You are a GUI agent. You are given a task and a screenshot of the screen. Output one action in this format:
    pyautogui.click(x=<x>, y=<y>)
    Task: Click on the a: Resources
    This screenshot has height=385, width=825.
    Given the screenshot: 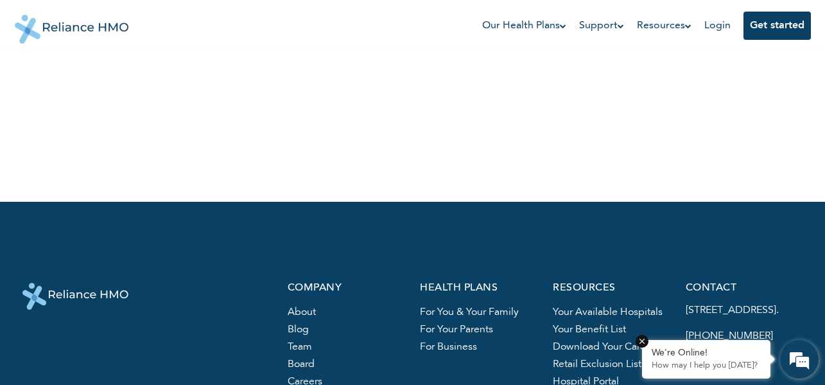 What is the action you would take?
    pyautogui.click(x=664, y=26)
    